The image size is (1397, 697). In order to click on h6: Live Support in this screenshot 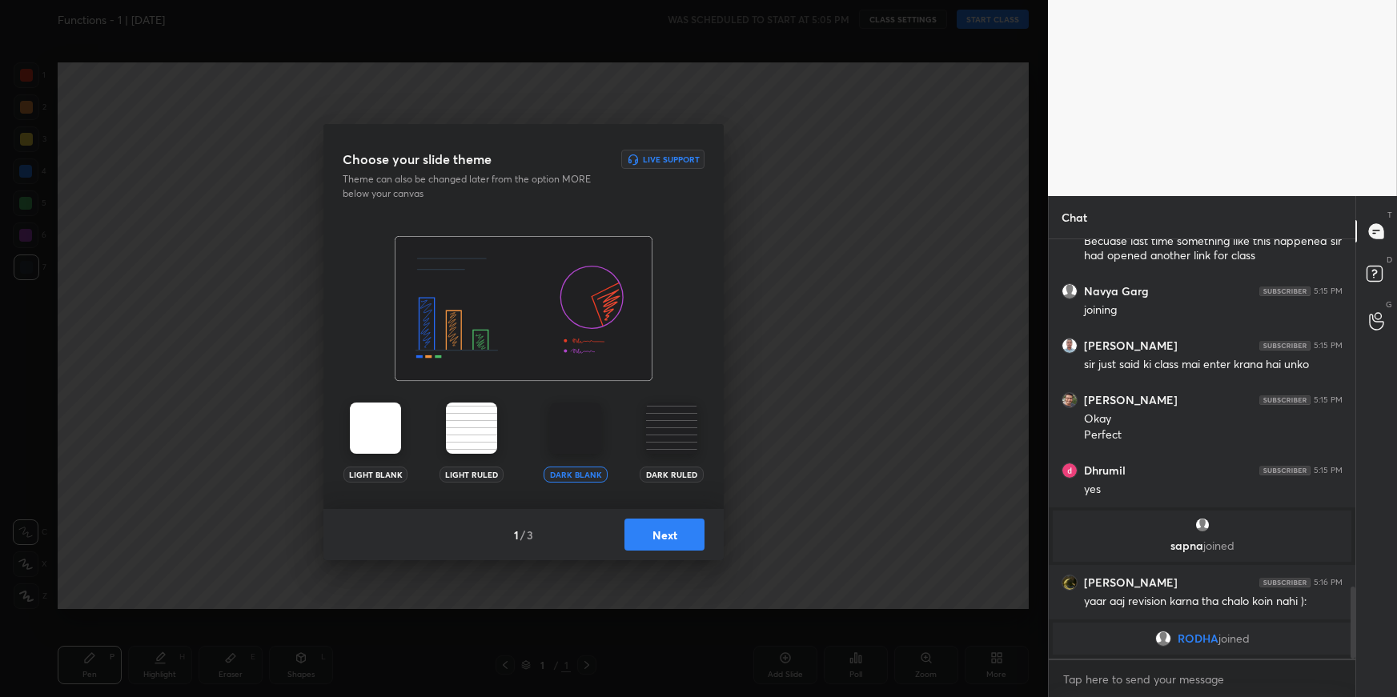, I will do `click(671, 159)`.